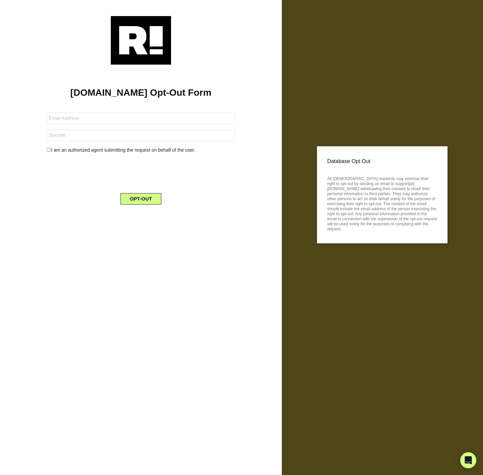  I want to click on img: Retention.com, so click(141, 40).